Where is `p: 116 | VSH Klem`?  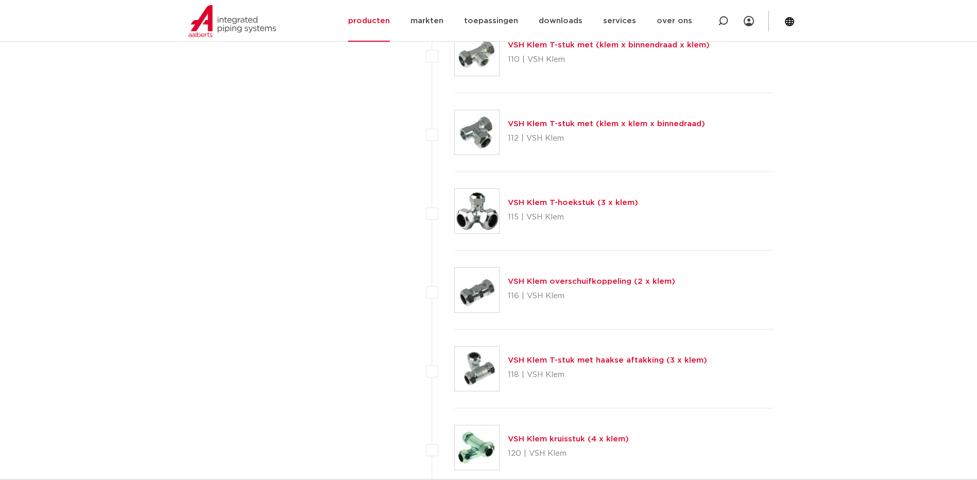
p: 116 | VSH Klem is located at coordinates (591, 296).